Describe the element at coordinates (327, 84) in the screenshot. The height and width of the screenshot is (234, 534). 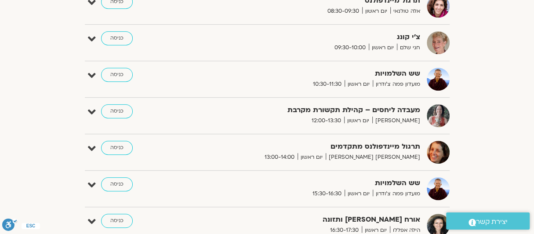
I see `span: 10:30-11:30` at that location.